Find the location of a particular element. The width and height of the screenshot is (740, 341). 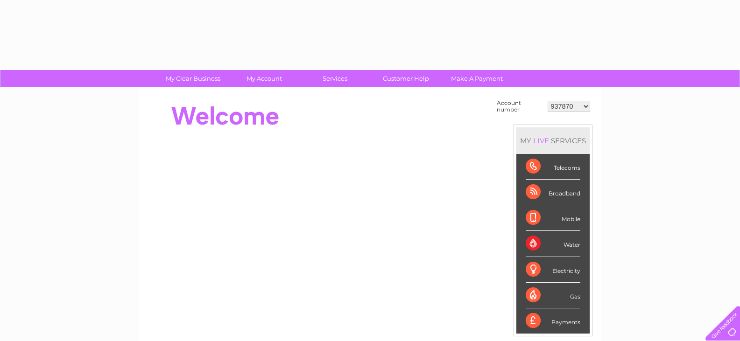

div: LIVE is located at coordinates (541, 141).